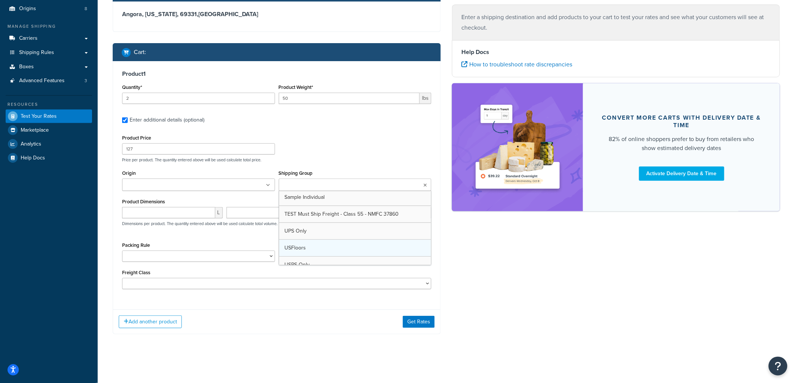  What do you see at coordinates (518, 147) in the screenshot?
I see `img: feature-image-ddt-36eae7f7280da8017bfb280eaccd9c446f90b1fe08728e4019434db127062ab4.png` at bounding box center [518, 147].